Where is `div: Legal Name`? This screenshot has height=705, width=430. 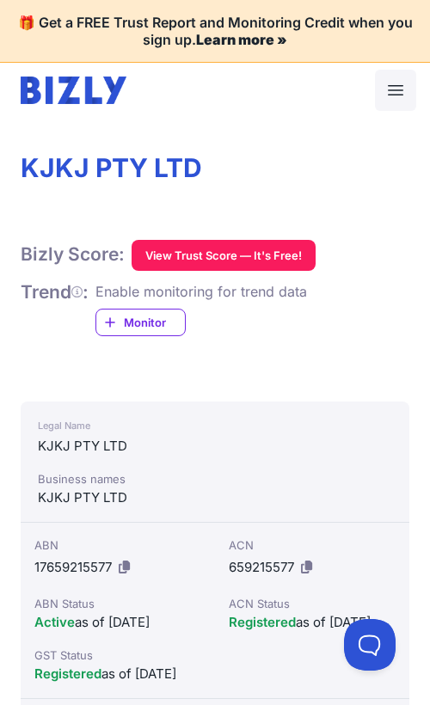
div: Legal Name is located at coordinates (215, 426).